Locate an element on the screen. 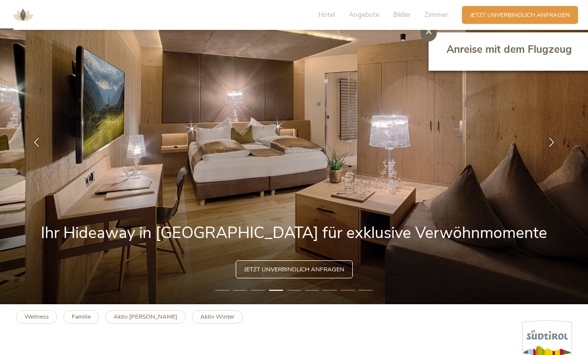  b: Wellness is located at coordinates (36, 317).